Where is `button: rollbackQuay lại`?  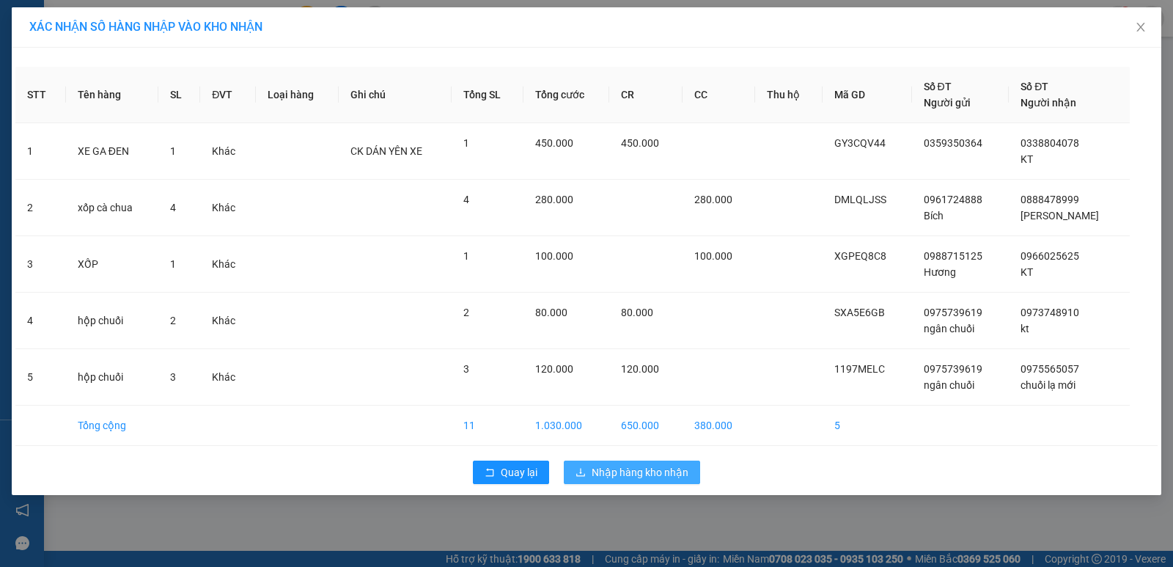
button: rollbackQuay lại is located at coordinates (511, 472).